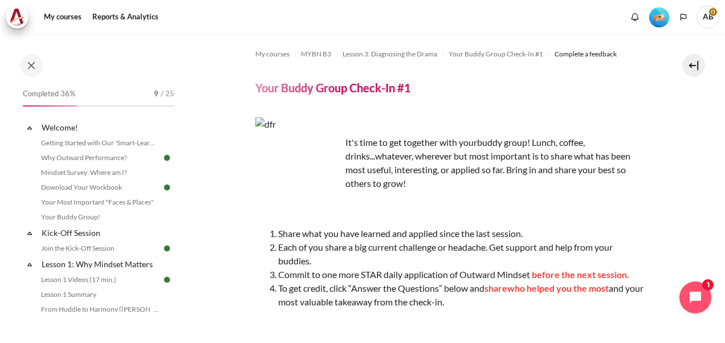  I want to click on img: Architeck, so click(17, 17).